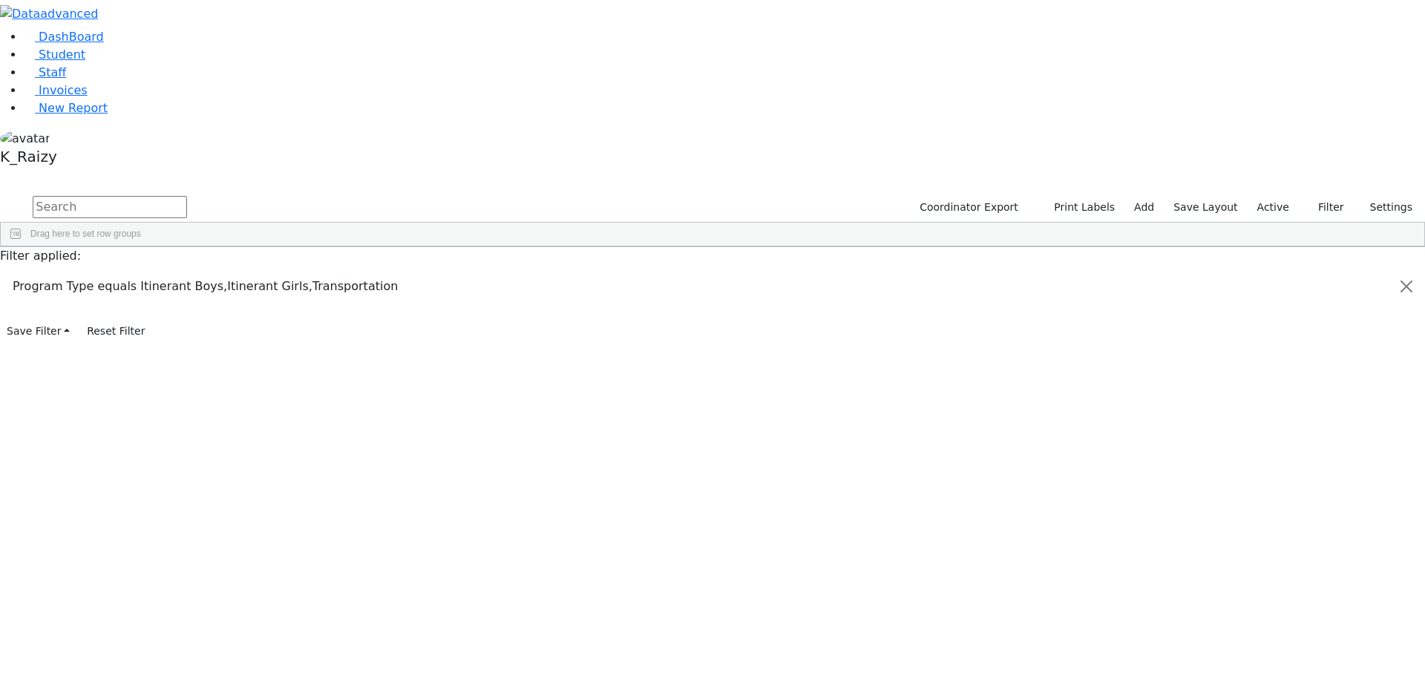 The width and height of the screenshot is (1425, 676). I want to click on input: Search, so click(110, 207).